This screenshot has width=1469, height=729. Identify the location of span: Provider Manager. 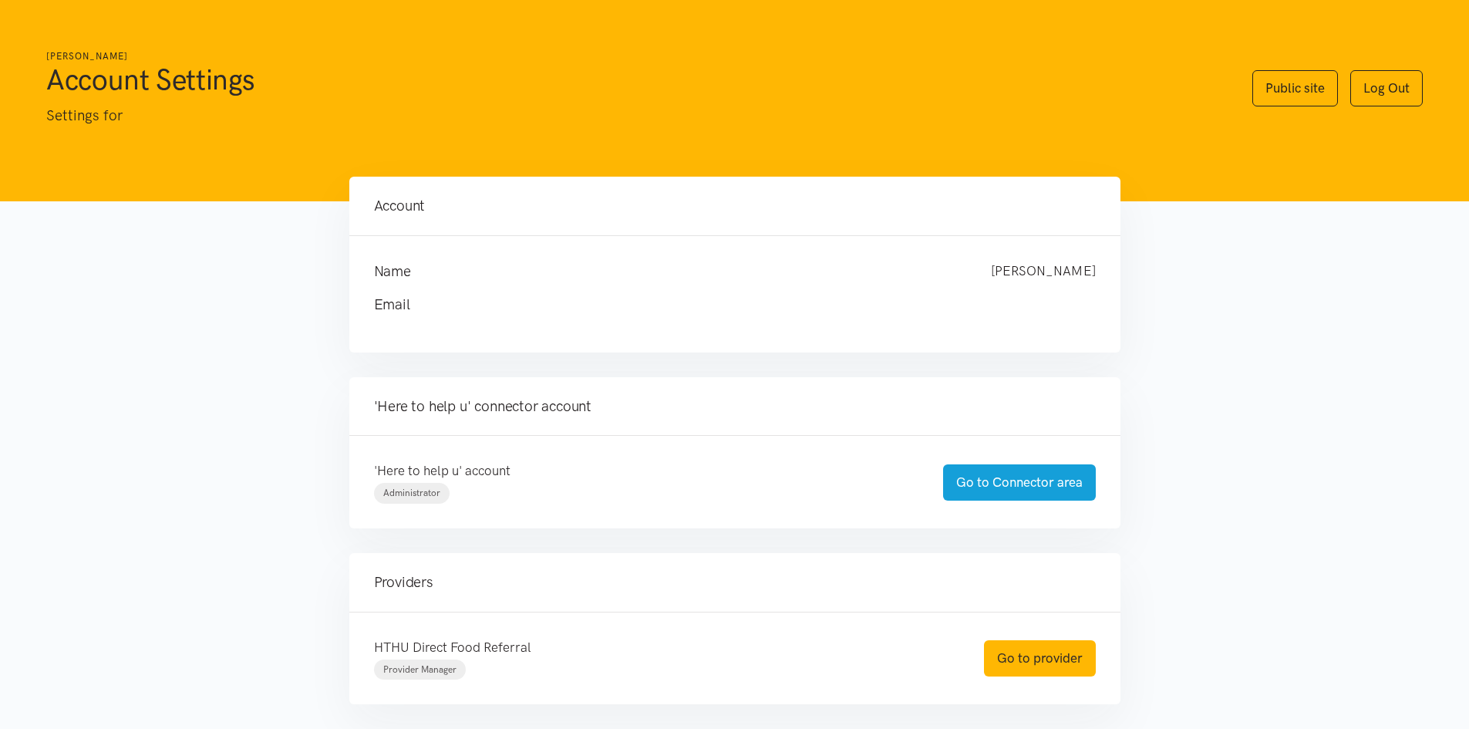
(420, 669).